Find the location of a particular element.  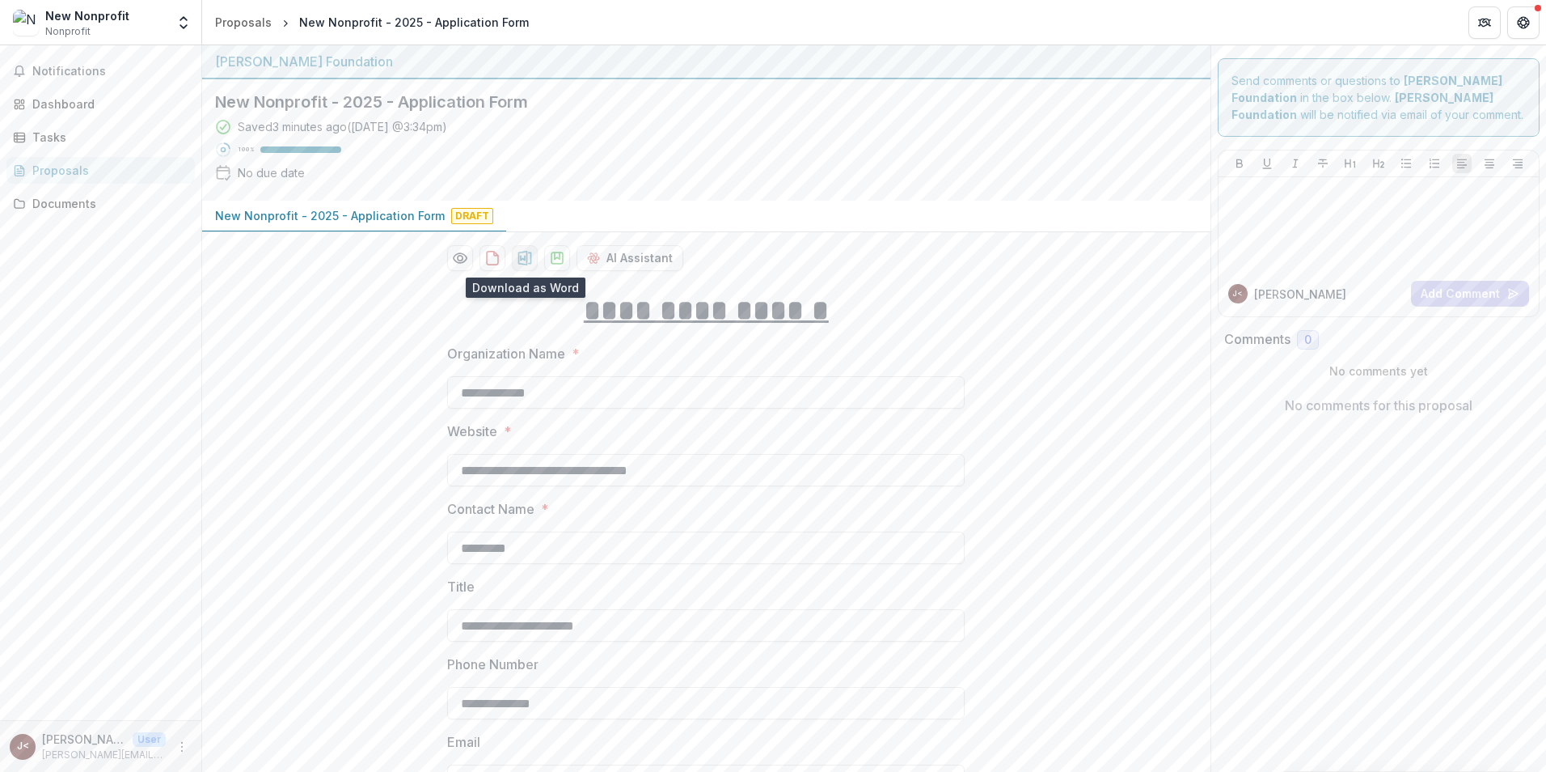

span: Nonprofit is located at coordinates (68, 32).